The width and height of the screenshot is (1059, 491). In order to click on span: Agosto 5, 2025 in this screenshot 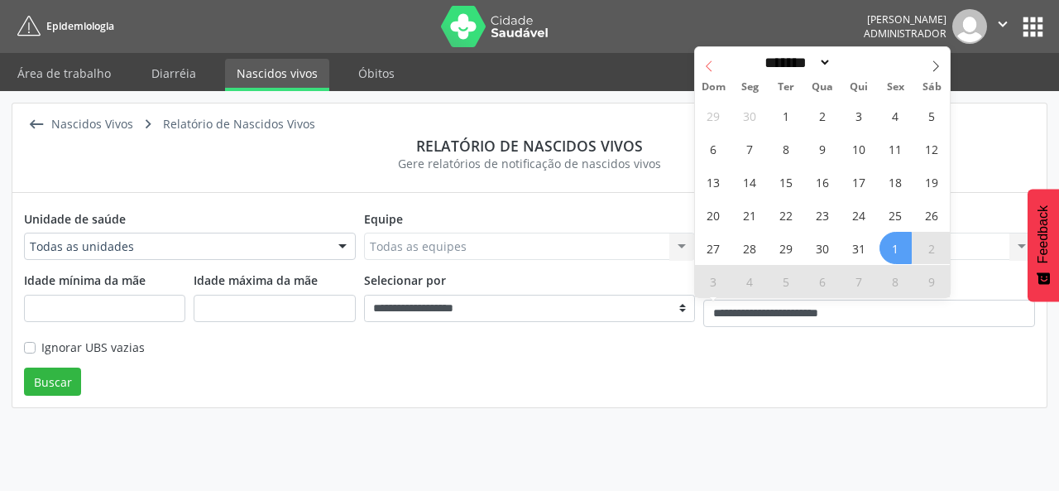, I will do `click(786, 280)`.